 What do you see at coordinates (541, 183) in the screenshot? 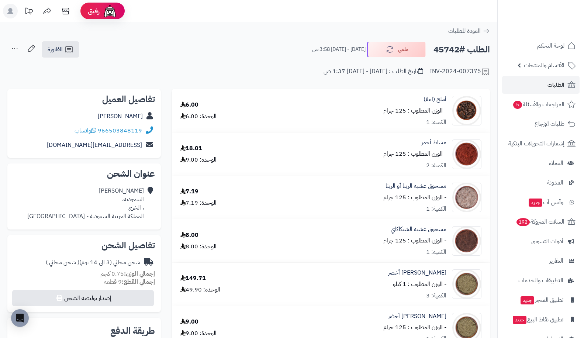
I see `a: المدونة` at bounding box center [541, 183].